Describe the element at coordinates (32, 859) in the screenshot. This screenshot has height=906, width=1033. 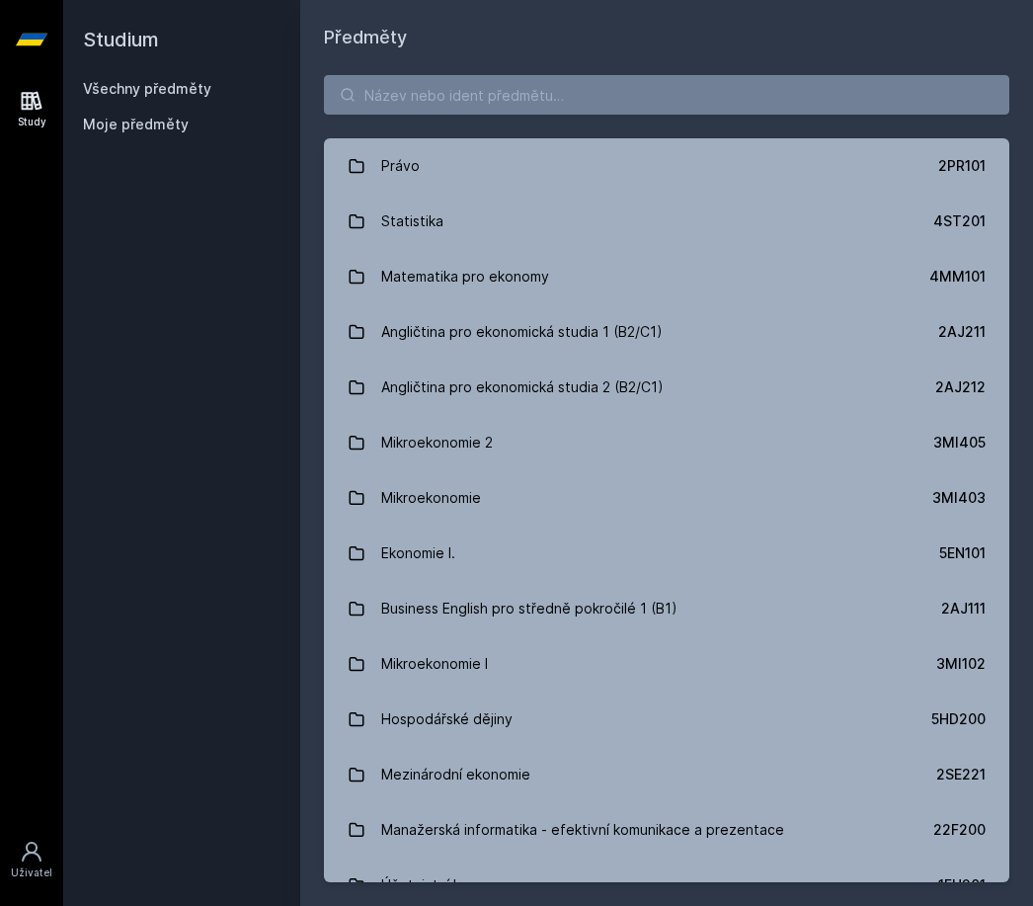
I see `a: Uživatel` at that location.